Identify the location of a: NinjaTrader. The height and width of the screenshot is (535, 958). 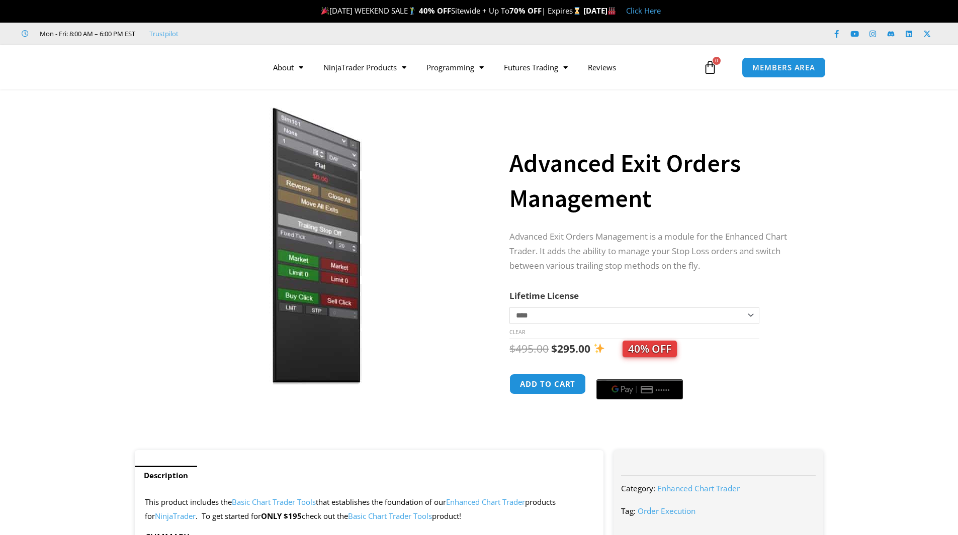
(175, 516).